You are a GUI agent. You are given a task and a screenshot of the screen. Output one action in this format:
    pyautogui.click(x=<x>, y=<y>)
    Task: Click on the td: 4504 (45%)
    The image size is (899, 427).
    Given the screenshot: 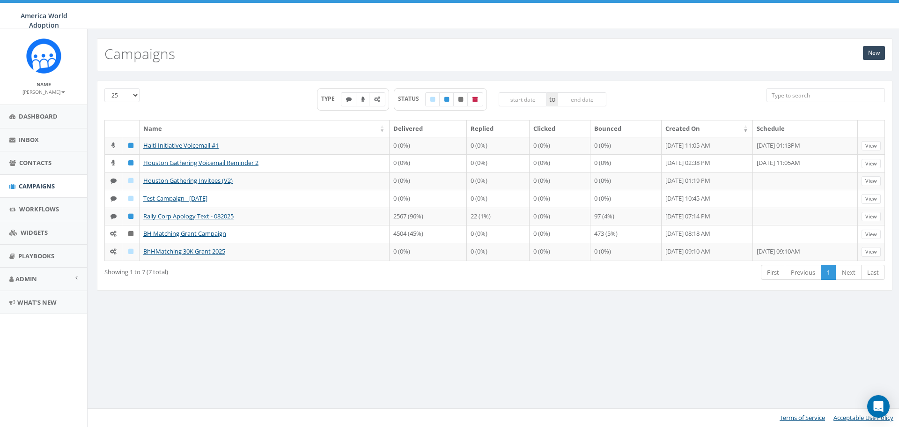 What is the action you would take?
    pyautogui.click(x=428, y=234)
    